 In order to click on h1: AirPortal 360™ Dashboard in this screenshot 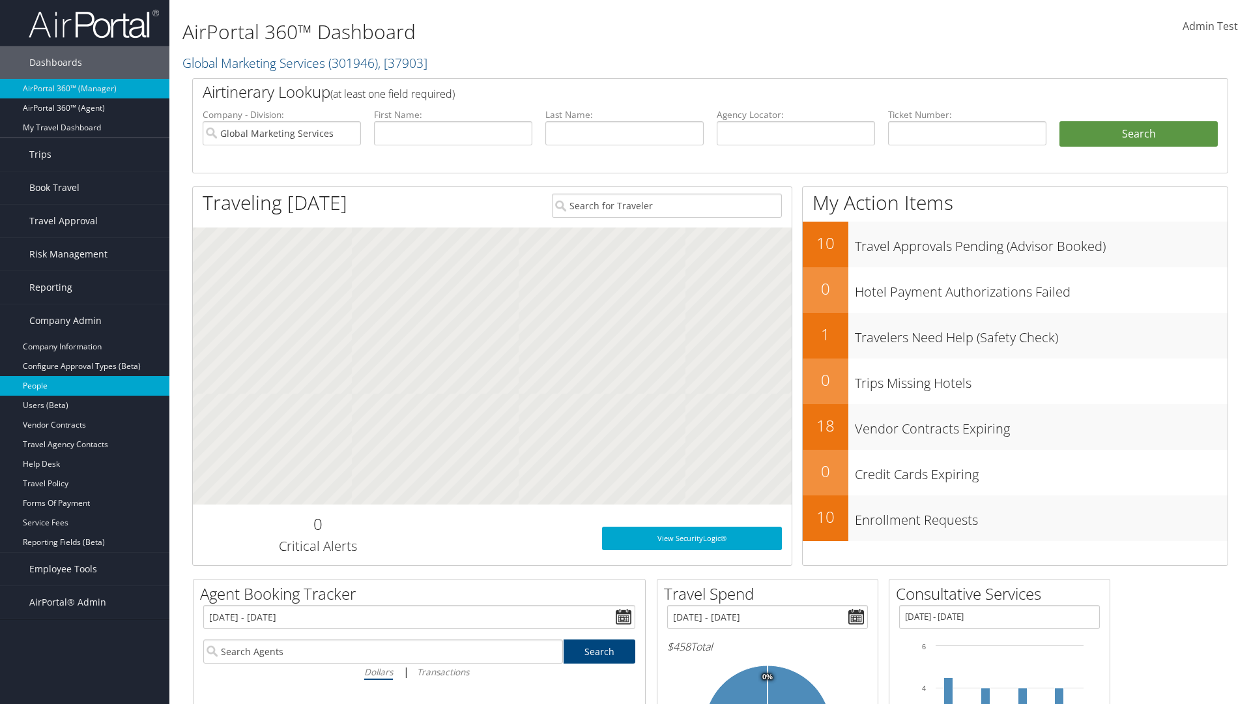, I will do `click(534, 32)`.